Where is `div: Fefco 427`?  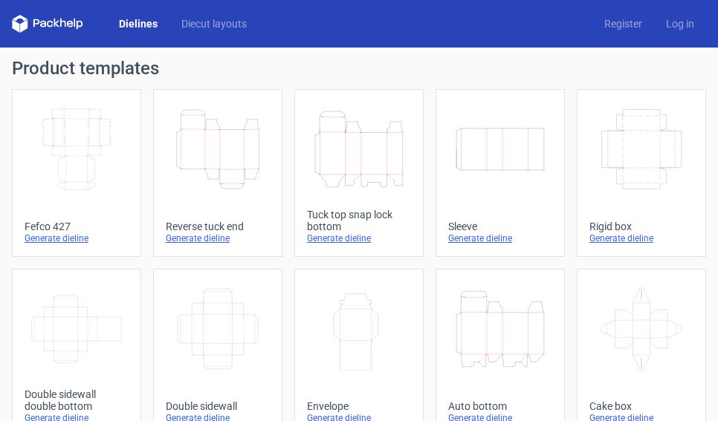 div: Fefco 427 is located at coordinates (77, 227).